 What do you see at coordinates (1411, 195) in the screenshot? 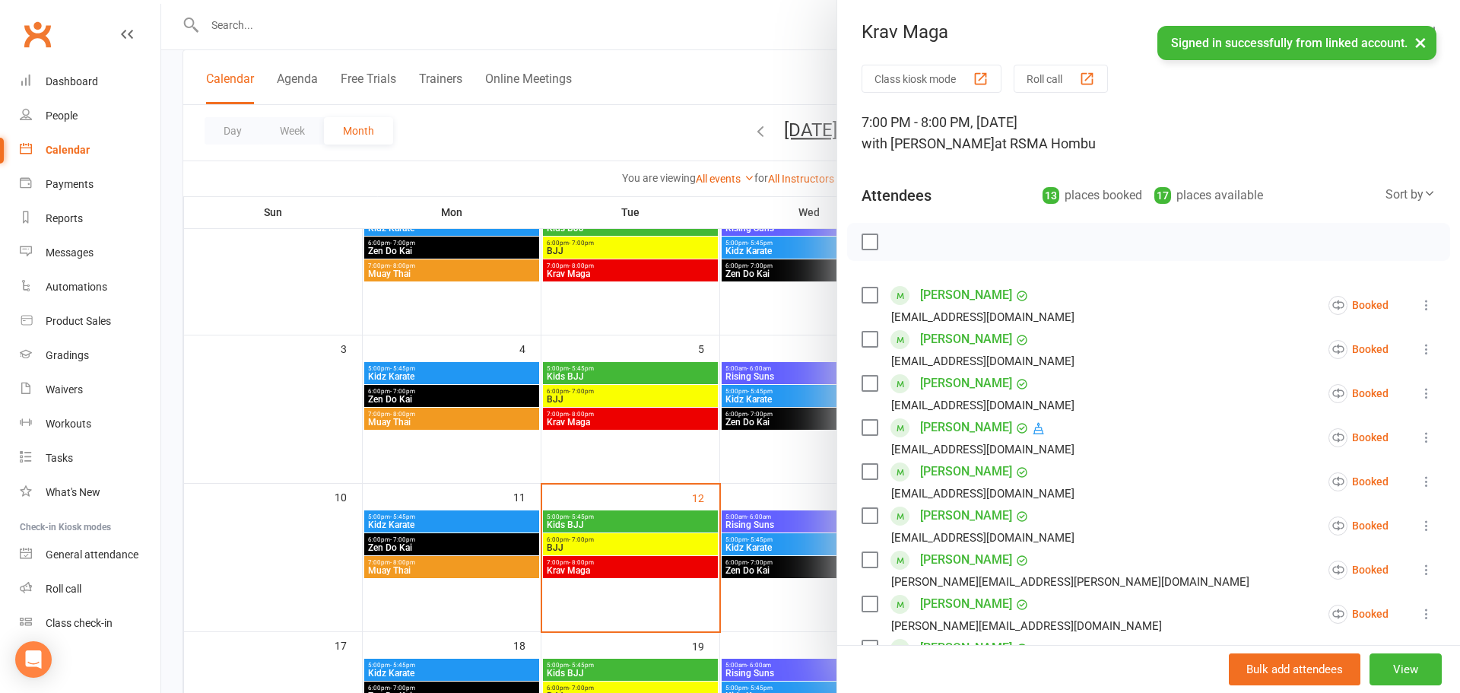
I see `div: Sort by` at bounding box center [1411, 195].